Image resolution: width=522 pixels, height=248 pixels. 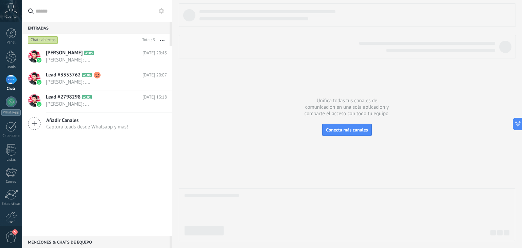 I want to click on div: Calendario, so click(x=11, y=136).